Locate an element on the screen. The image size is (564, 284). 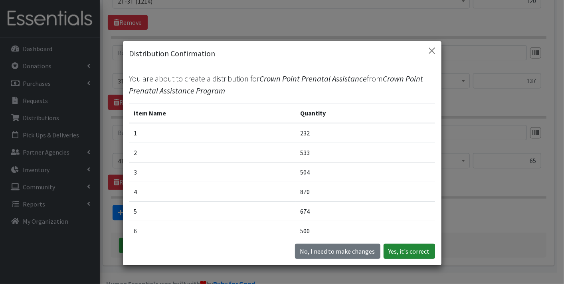
td: 3 is located at coordinates (212, 172).